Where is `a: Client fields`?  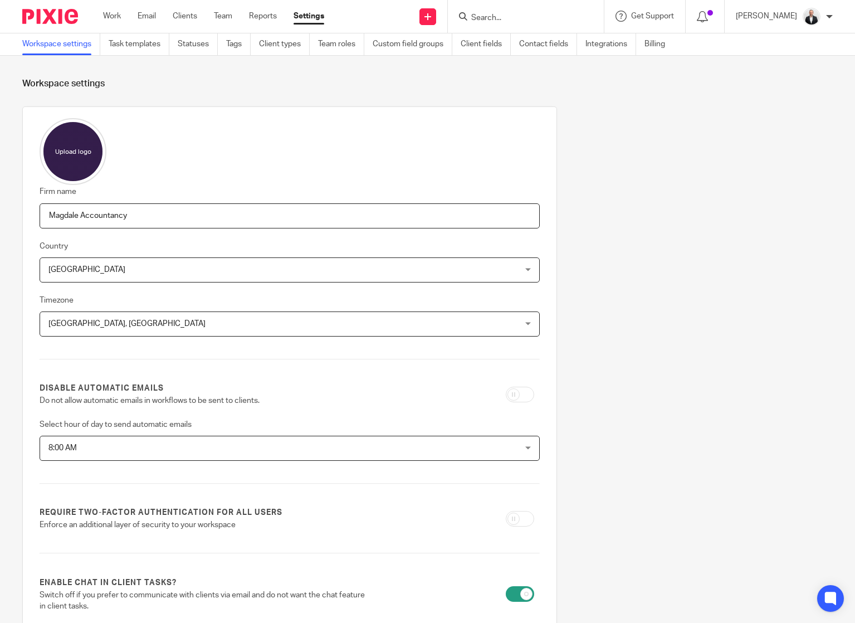
a: Client fields is located at coordinates (486, 44).